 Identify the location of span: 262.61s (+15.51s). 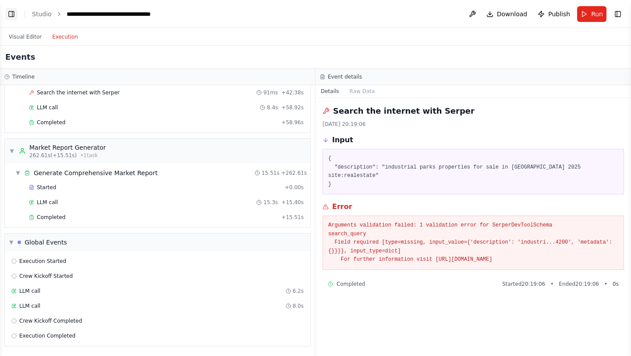
(53, 155).